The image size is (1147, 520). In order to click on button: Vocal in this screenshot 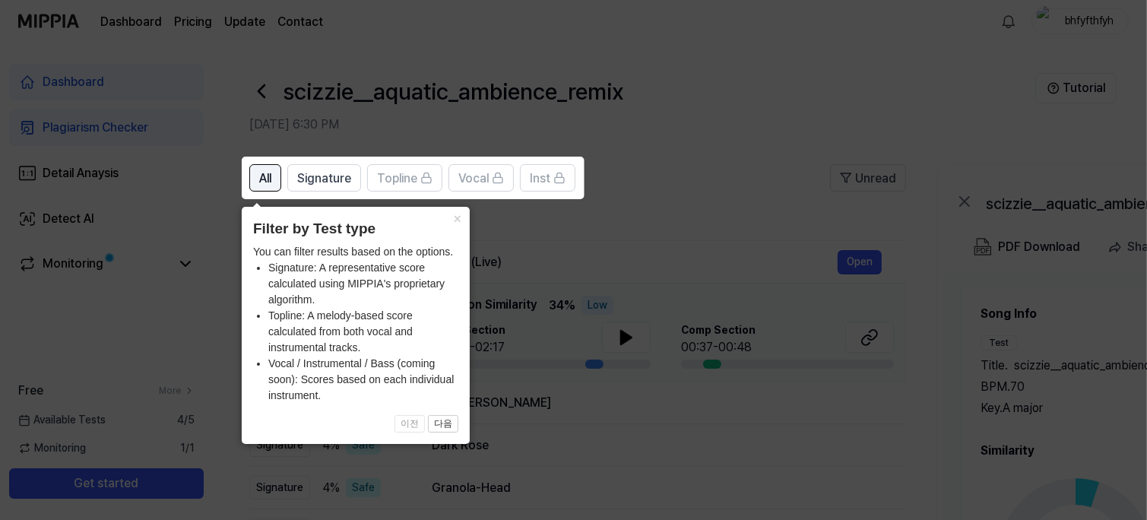, I will do `click(481, 178)`.